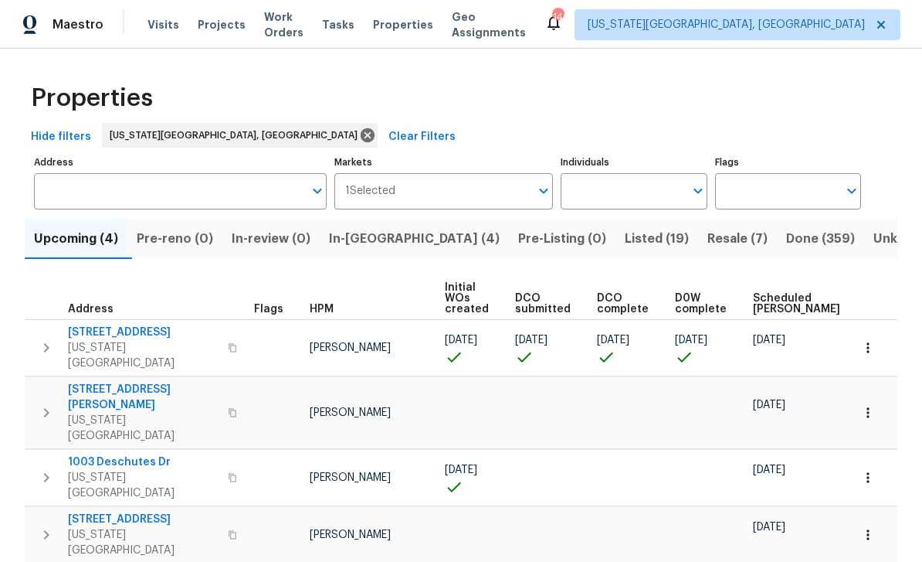  I want to click on label: Markets, so click(444, 162).